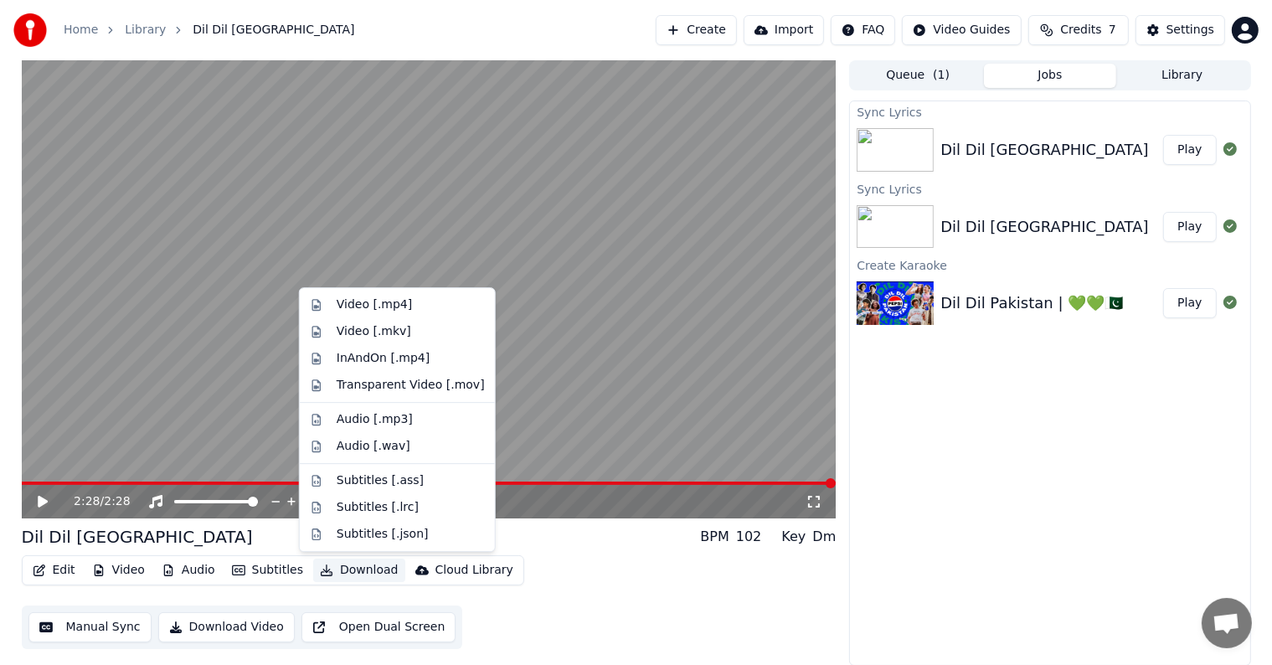  I want to click on div: Video [.mp4], so click(374, 305).